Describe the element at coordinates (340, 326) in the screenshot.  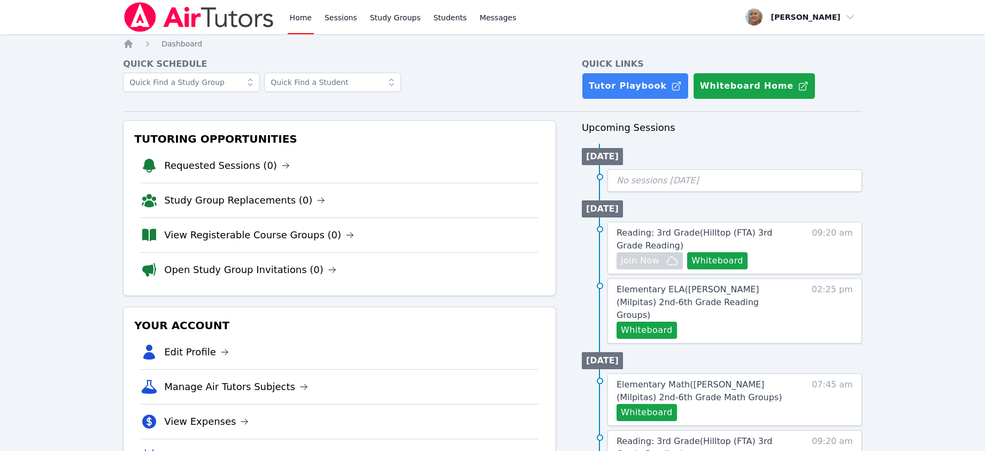
I see `h3: Your Account` at that location.